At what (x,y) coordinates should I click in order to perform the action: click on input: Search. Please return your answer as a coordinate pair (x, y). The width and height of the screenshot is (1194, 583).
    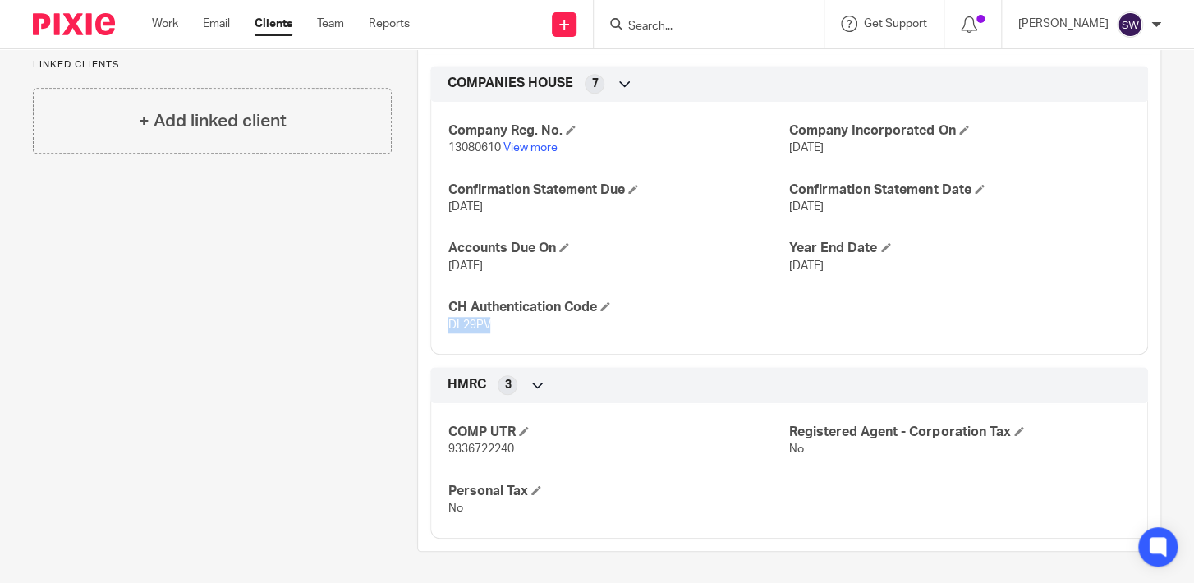
    Looking at the image, I should click on (700, 27).